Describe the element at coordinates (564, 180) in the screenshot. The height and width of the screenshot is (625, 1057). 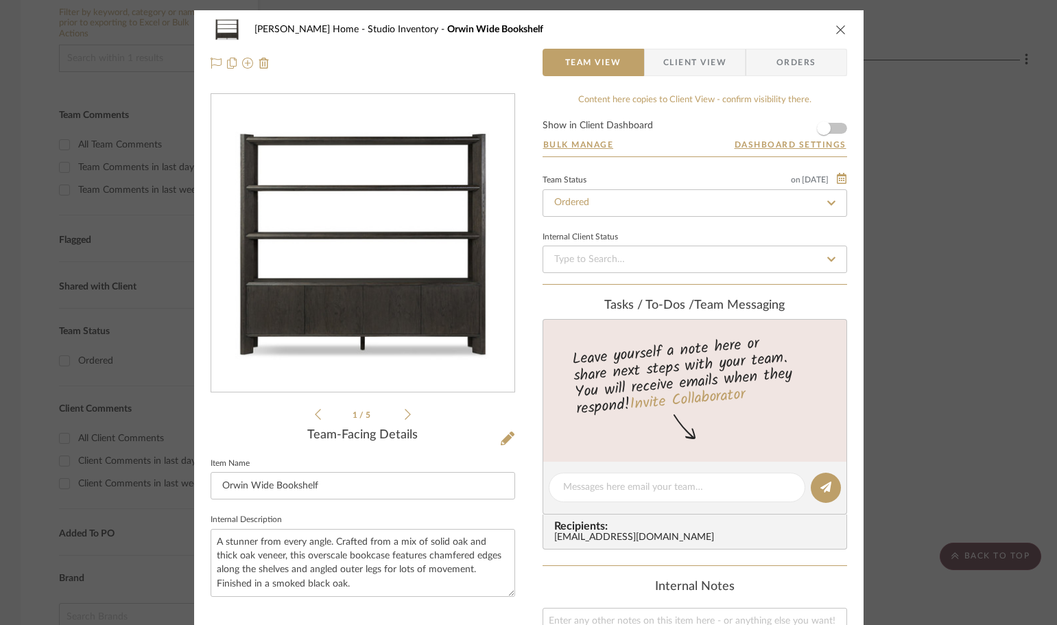
I see `div: Team Status` at that location.